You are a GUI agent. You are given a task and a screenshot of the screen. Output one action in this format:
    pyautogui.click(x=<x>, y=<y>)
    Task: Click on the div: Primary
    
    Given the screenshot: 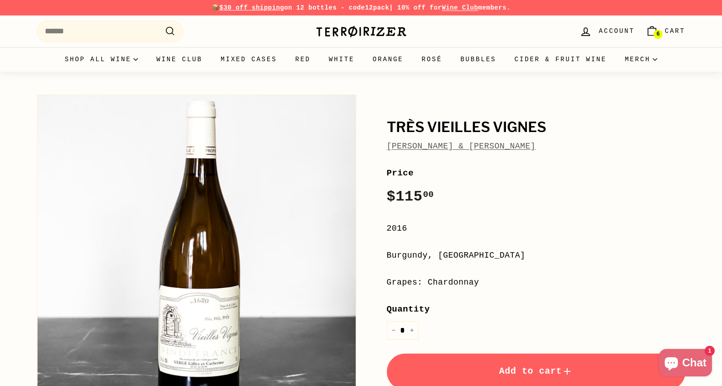 What is the action you would take?
    pyautogui.click(x=361, y=59)
    